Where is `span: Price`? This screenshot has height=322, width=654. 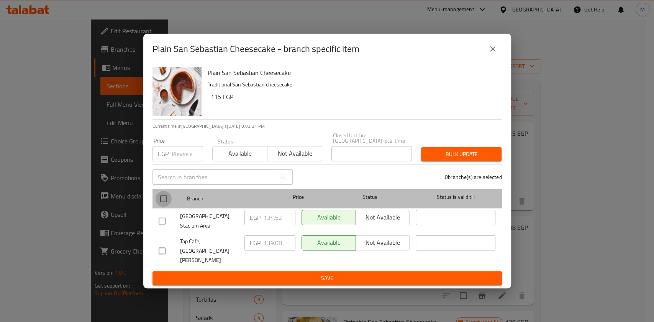
span: Price is located at coordinates (298, 197).